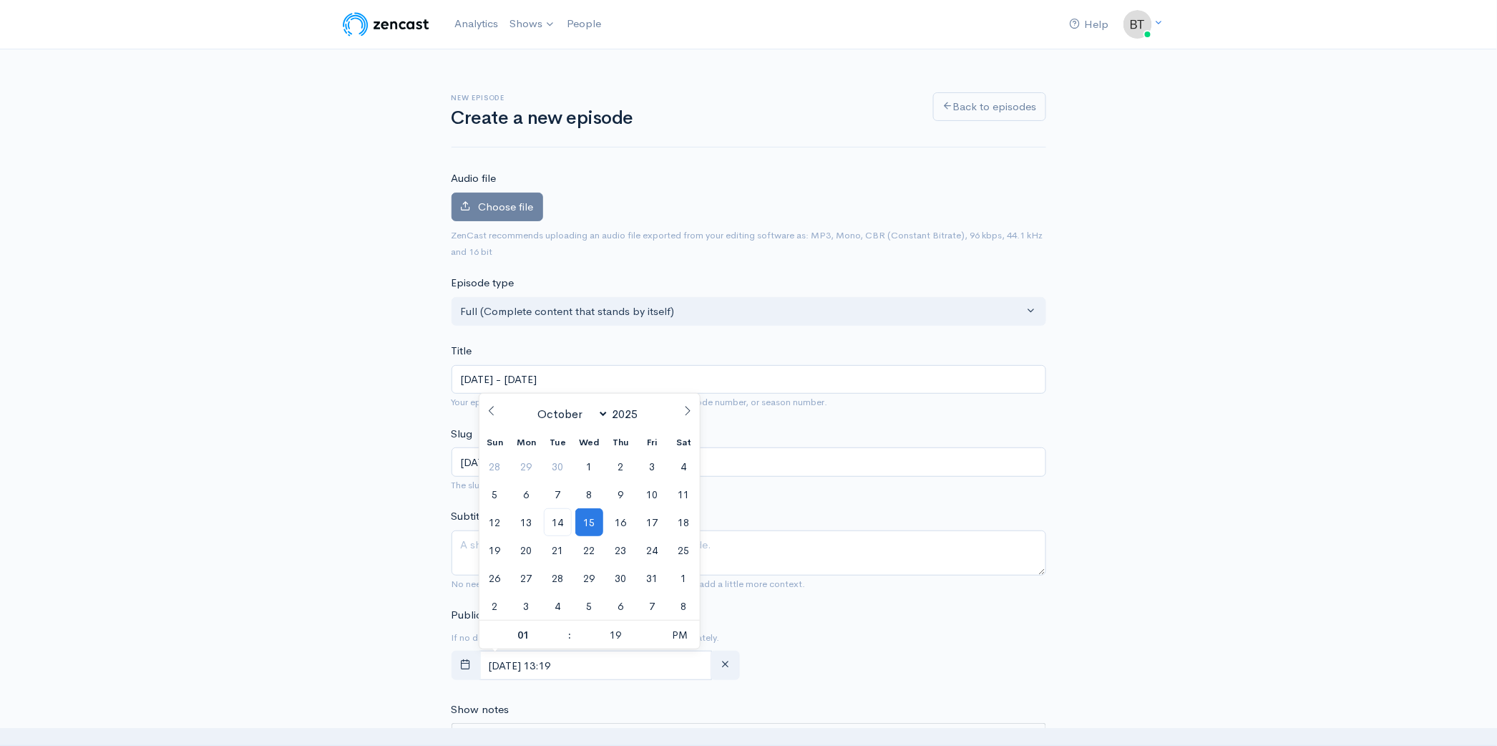 This screenshot has height=746, width=1497. What do you see at coordinates (570, 414) in the screenshot?
I see `select: Month` at bounding box center [570, 414].